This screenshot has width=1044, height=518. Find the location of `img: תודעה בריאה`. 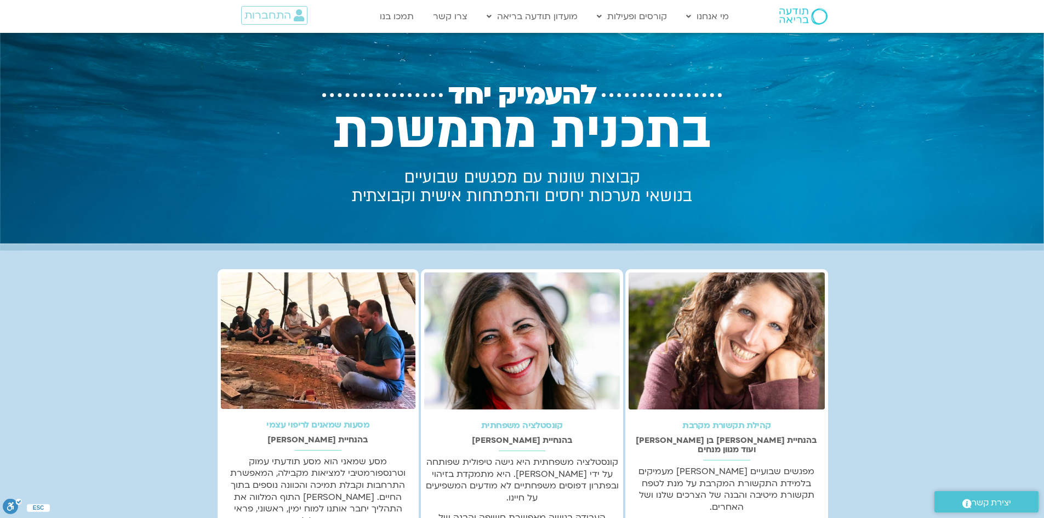

img: תודעה בריאה is located at coordinates (804, 16).